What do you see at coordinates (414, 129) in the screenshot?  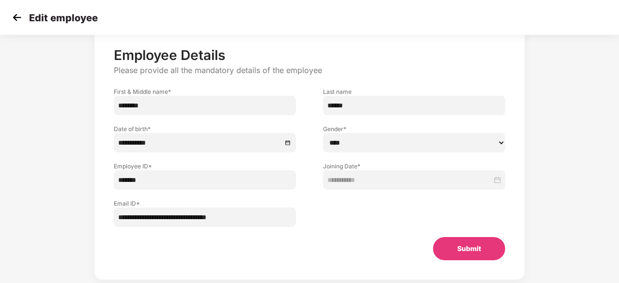 I see `label: Gender` at bounding box center [414, 129].